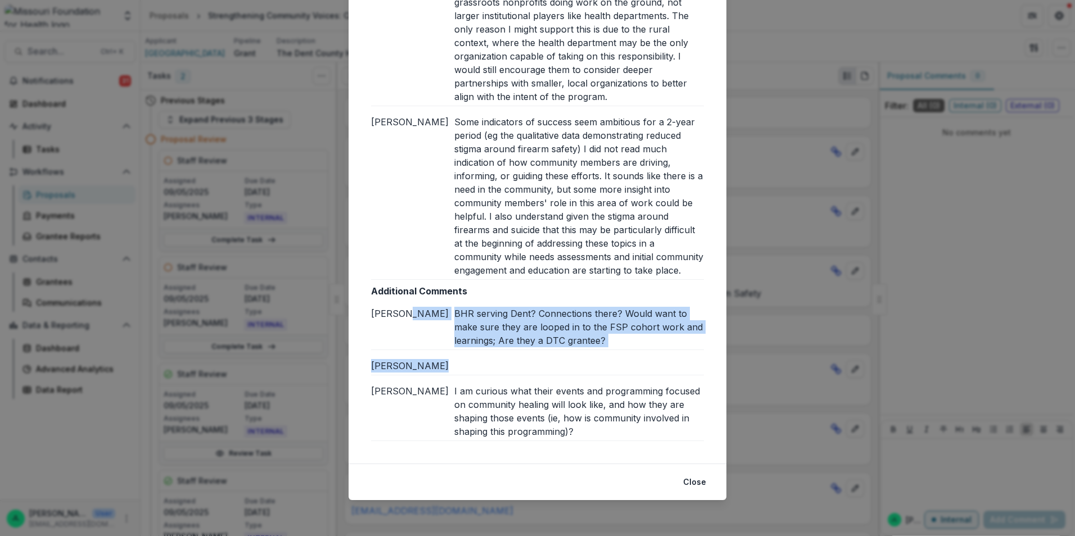  I want to click on div: I am curious what their events and programming focused on community healing will look like, and h..., so click(579, 412).